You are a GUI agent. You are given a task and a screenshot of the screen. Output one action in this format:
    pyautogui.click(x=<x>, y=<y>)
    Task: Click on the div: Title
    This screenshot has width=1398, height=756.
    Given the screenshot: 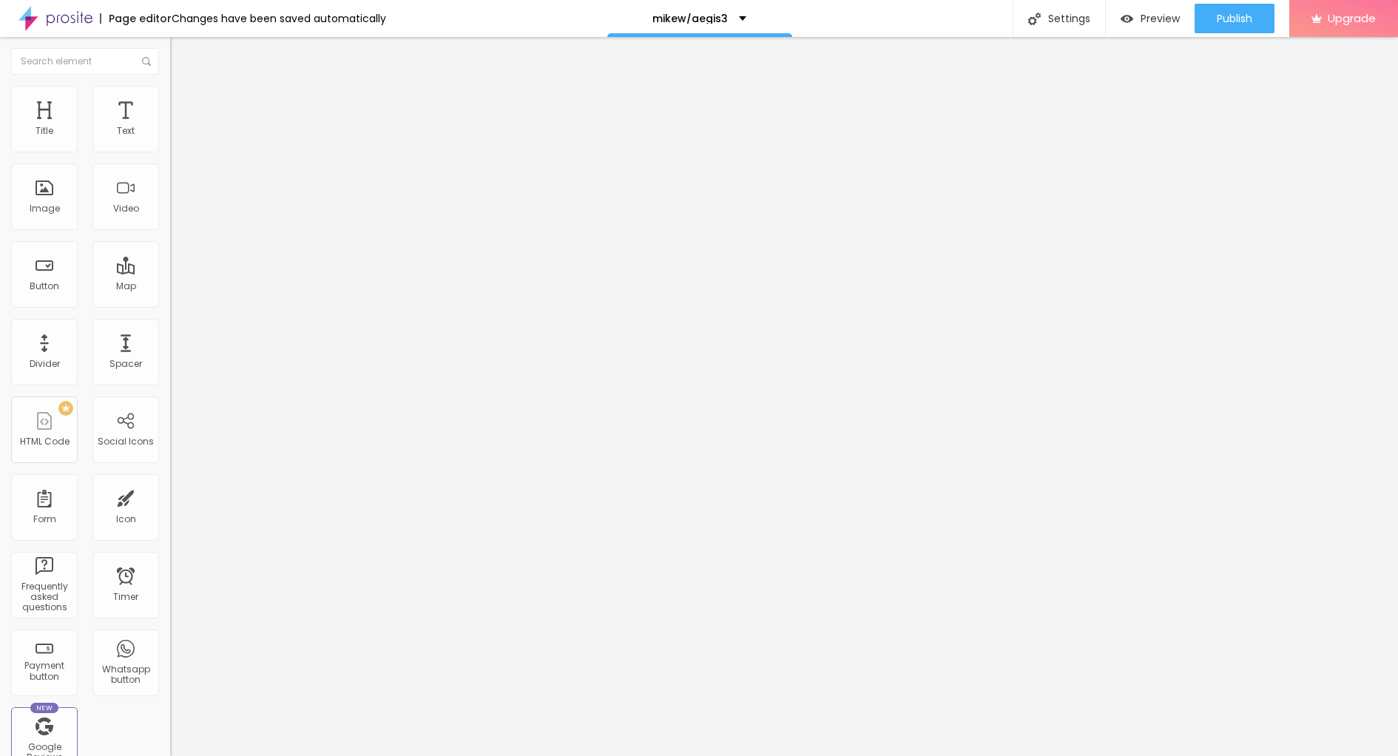 What is the action you would take?
    pyautogui.click(x=44, y=131)
    